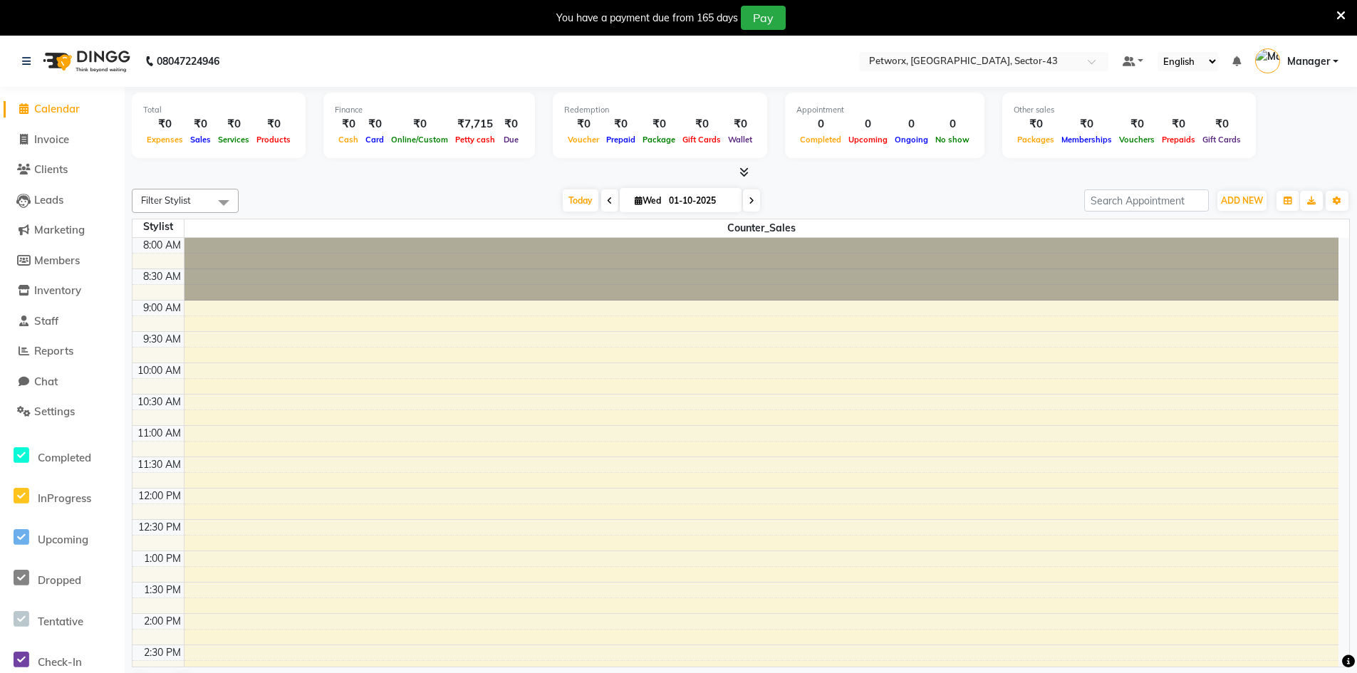 The height and width of the screenshot is (673, 1357). I want to click on span: Reports, so click(53, 351).